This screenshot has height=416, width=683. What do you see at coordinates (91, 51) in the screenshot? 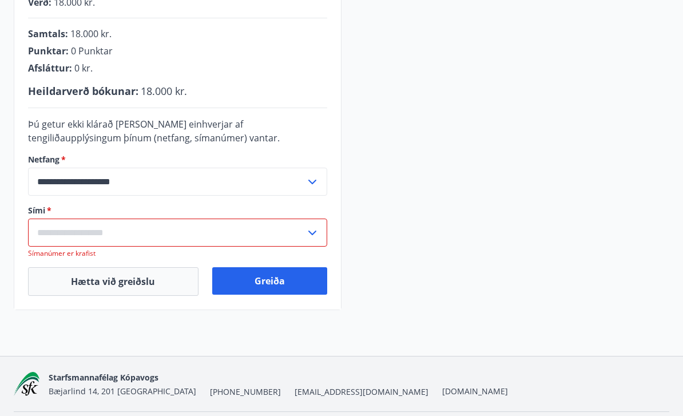
I see `span: 0 Punktar` at bounding box center [91, 51].